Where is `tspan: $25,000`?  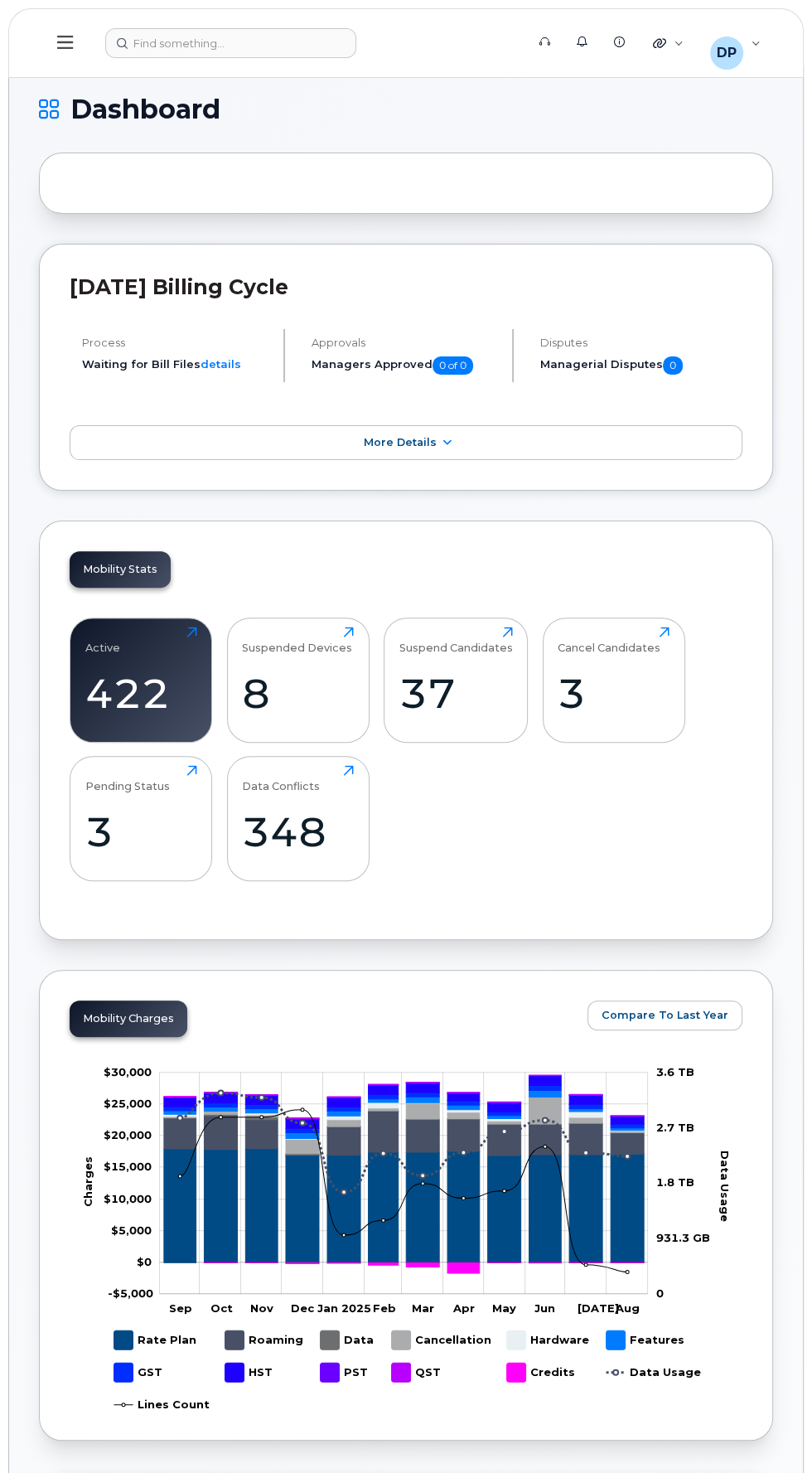
tspan: $25,000 is located at coordinates (128, 1102).